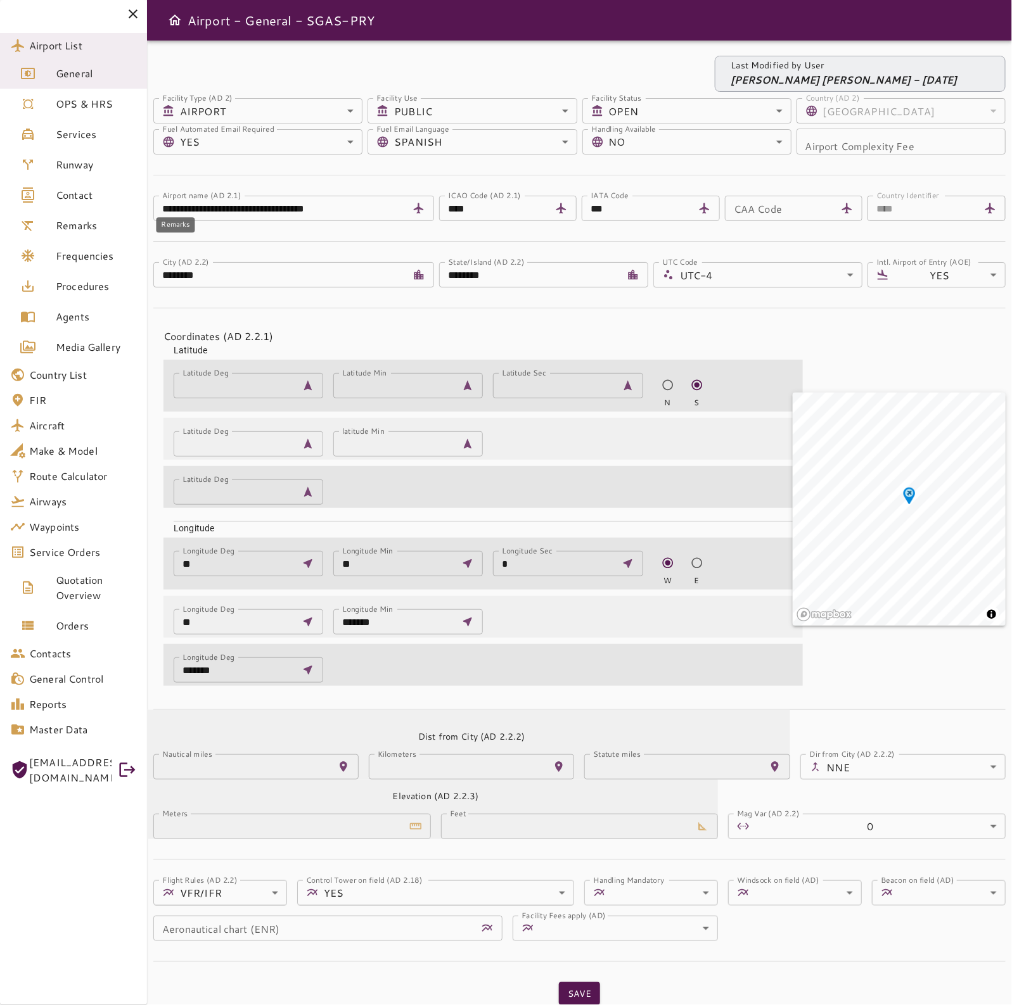  Describe the element at coordinates (96, 195) in the screenshot. I see `span: Contact` at that location.